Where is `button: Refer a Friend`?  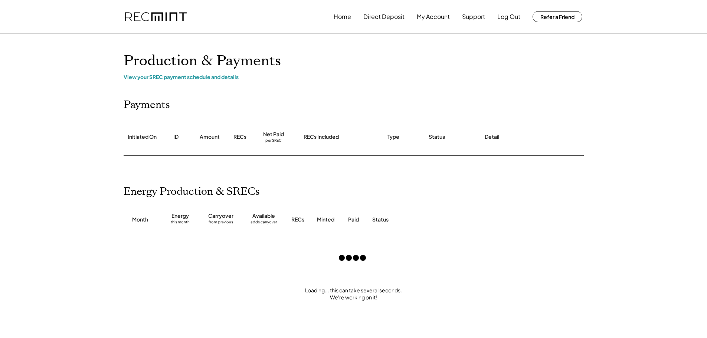
button: Refer a Friend is located at coordinates (557, 17).